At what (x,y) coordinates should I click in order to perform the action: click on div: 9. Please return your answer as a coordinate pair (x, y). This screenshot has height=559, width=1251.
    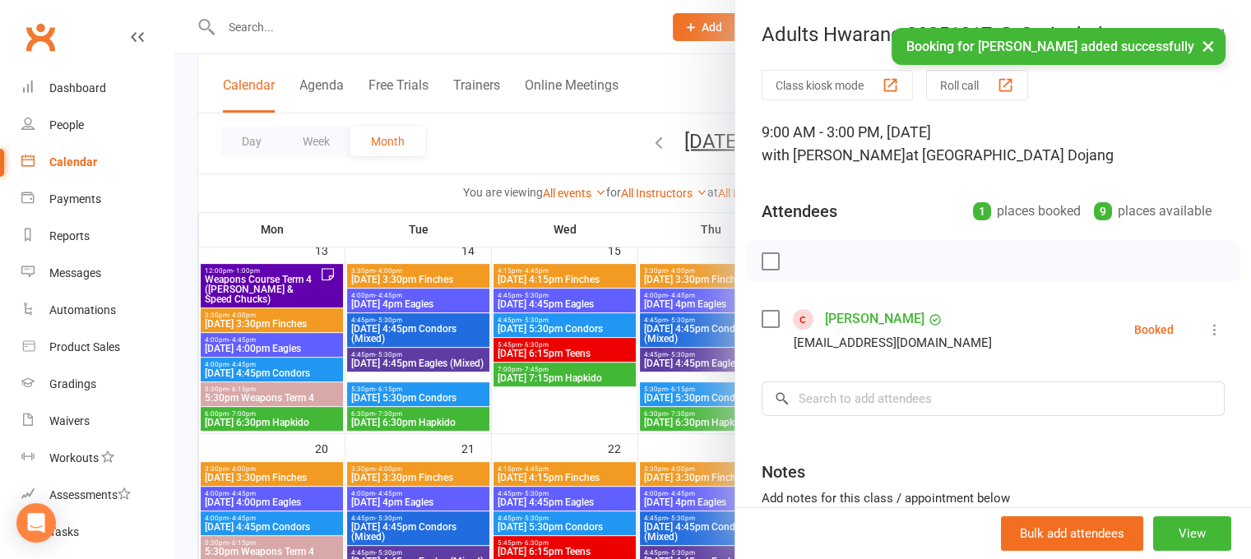
    Looking at the image, I should click on (1103, 211).